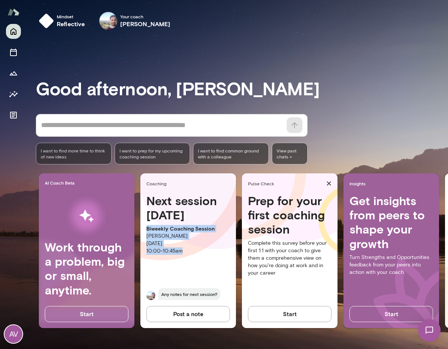 This screenshot has width=448, height=349. Describe the element at coordinates (13, 52) in the screenshot. I see `button: Sessions` at that location.